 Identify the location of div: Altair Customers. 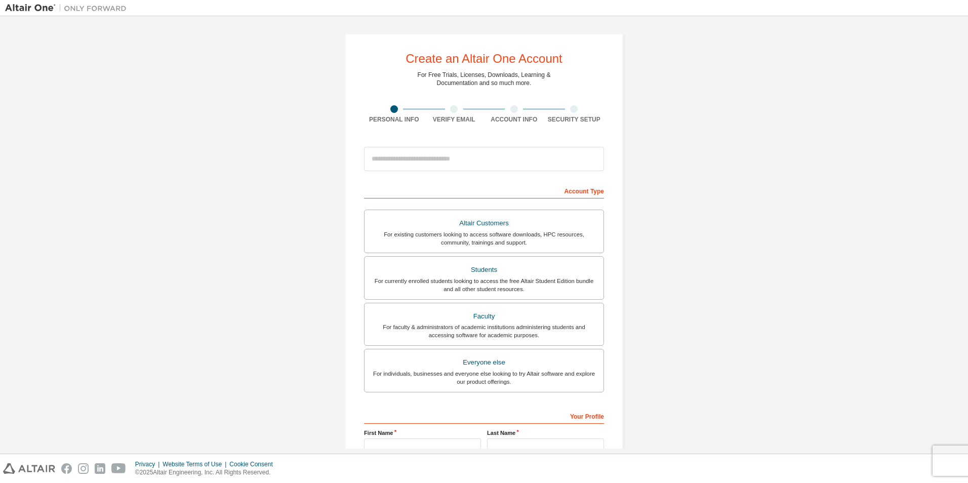
(484, 223).